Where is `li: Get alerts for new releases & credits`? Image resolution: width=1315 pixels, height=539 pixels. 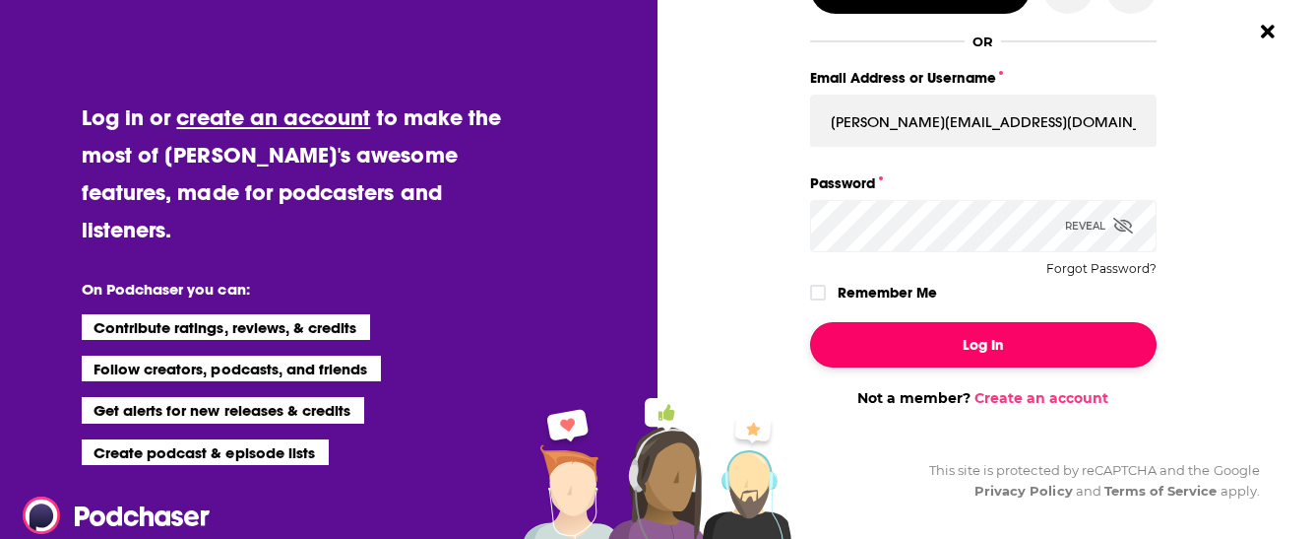
li: Get alerts for new releases & credits is located at coordinates (222, 410).